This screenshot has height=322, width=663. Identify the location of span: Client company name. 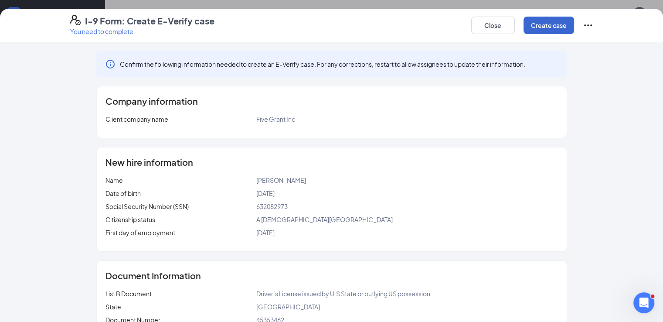
(137, 119).